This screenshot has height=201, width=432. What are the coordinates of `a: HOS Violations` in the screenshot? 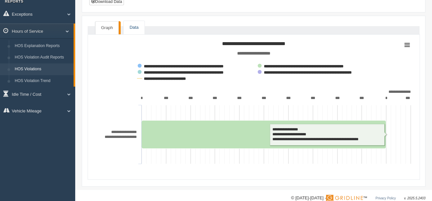 It's located at (43, 69).